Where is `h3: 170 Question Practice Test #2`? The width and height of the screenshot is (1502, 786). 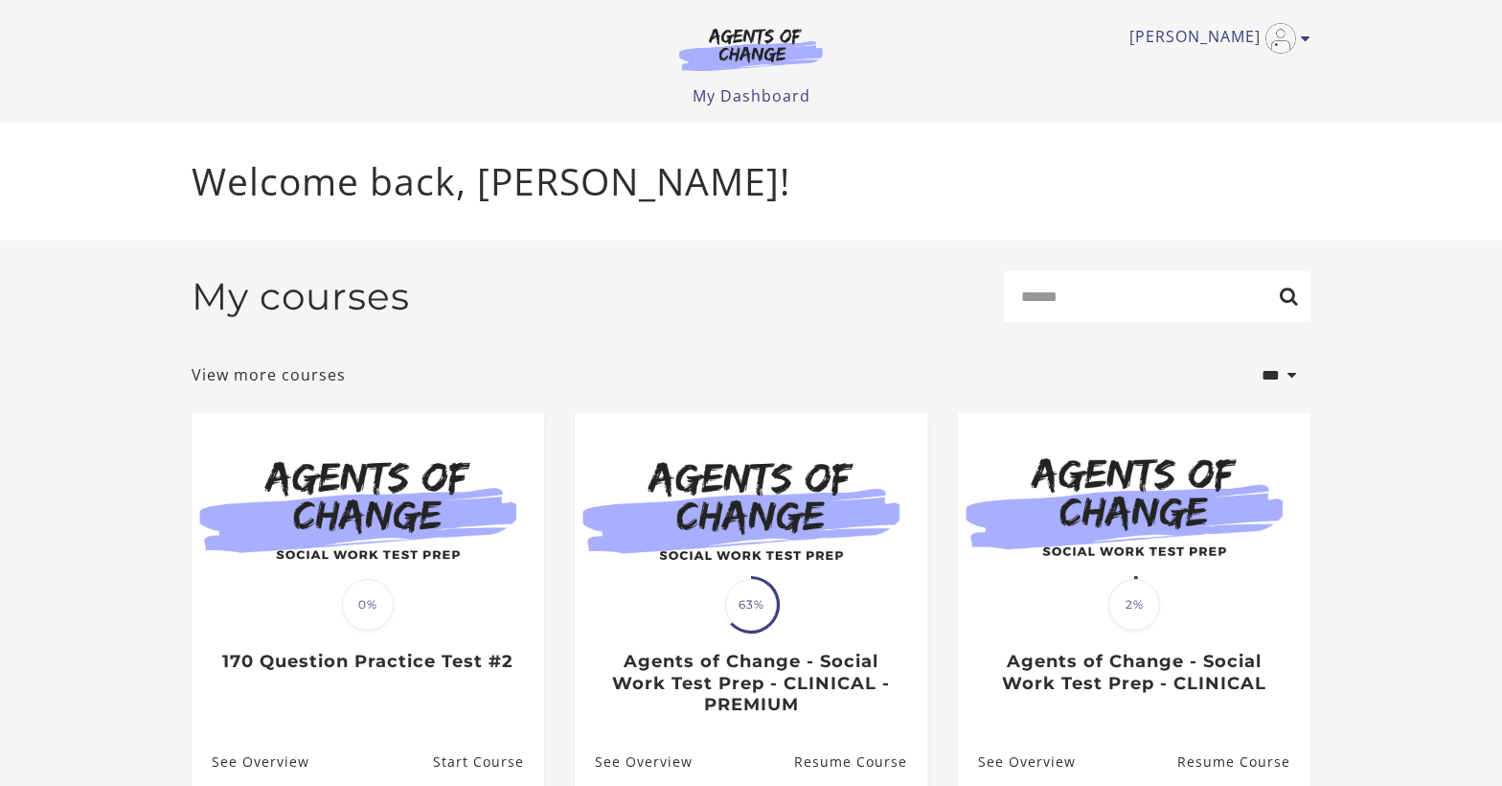 h3: 170 Question Practice Test #2 is located at coordinates (367, 661).